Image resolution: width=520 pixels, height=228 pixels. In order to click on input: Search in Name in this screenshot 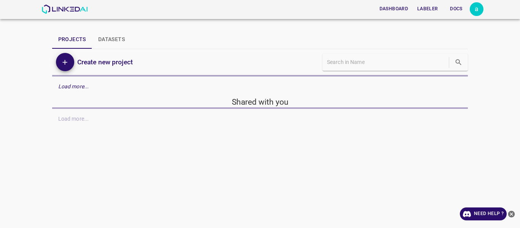, I will do `click(387, 62)`.